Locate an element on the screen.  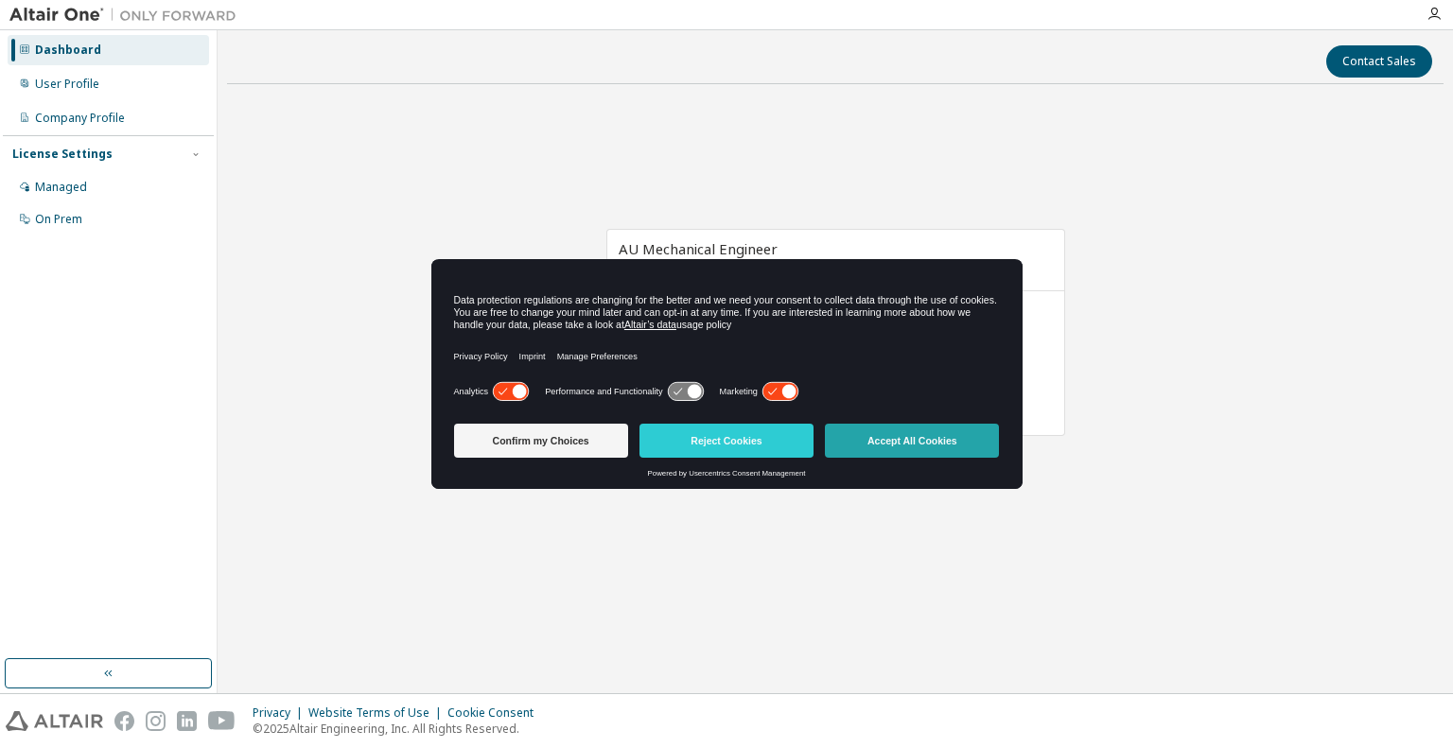
div: Website Terms of Use is located at coordinates (377, 713).